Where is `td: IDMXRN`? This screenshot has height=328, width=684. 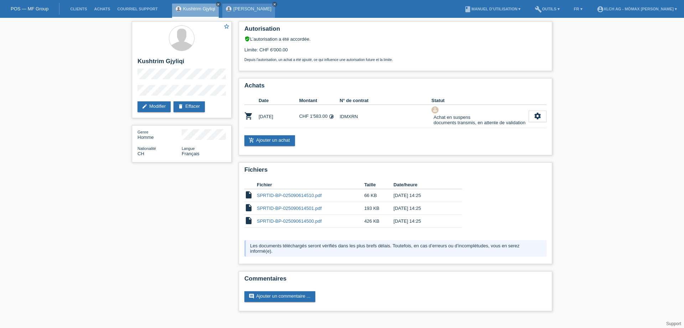
td: IDMXRN is located at coordinates (386, 116).